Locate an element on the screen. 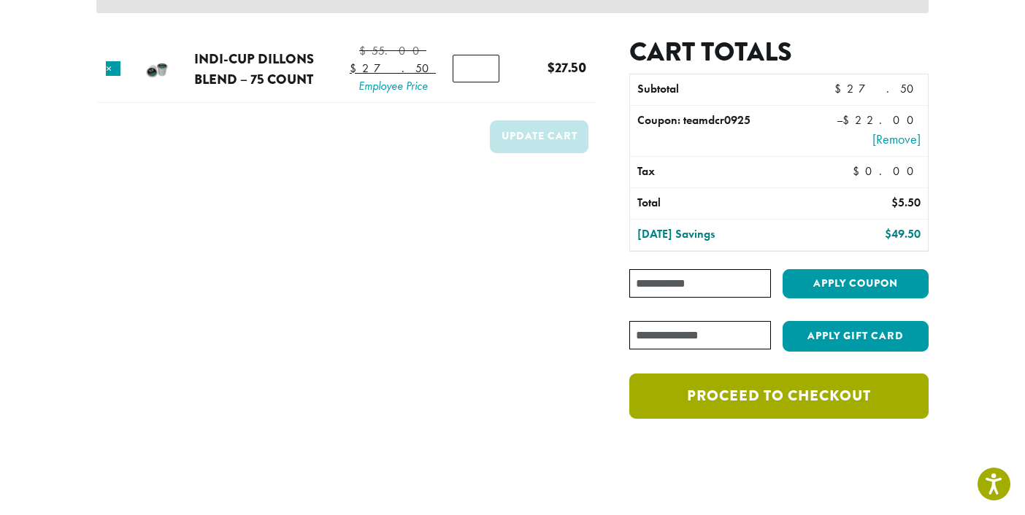 This screenshot has width=1025, height=515. bdi: 49.50 is located at coordinates (902, 234).